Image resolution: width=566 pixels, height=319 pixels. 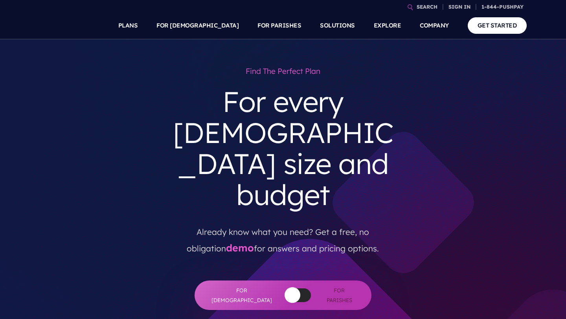 What do you see at coordinates (283, 237) in the screenshot?
I see `p: Already know what you need? Get a free, no obligation for answers and pricing options.` at bounding box center [283, 237].